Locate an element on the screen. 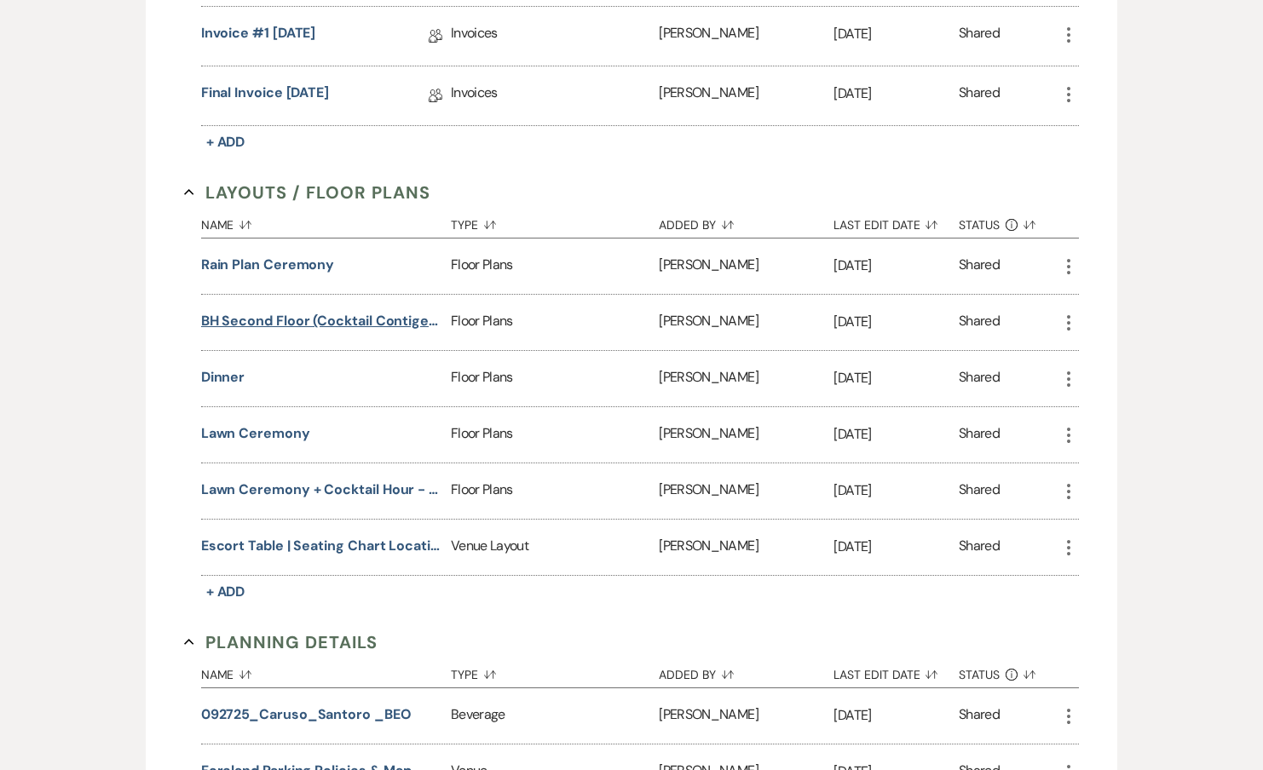 The height and width of the screenshot is (770, 1263). button: Lawn Ceremony is located at coordinates (256, 434).